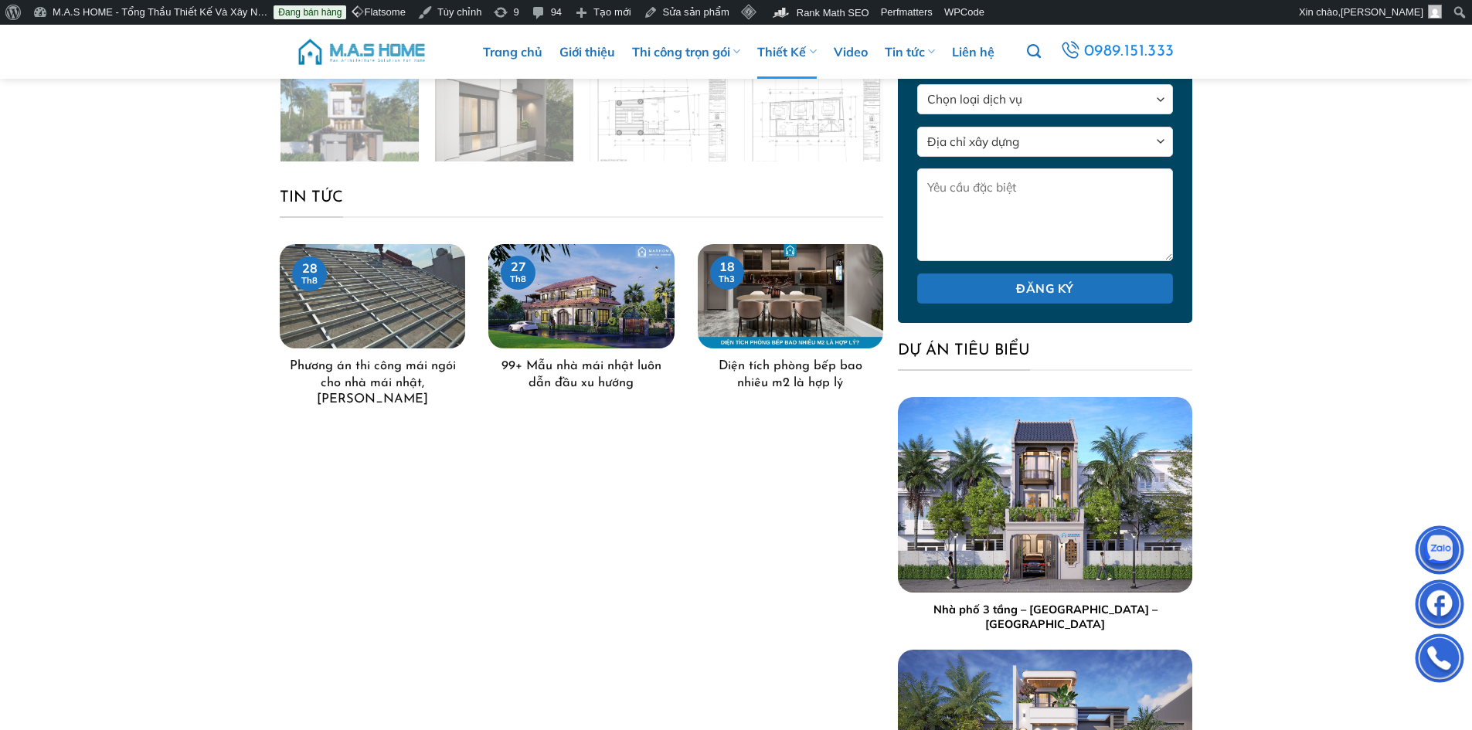 Image resolution: width=1472 pixels, height=730 pixels. What do you see at coordinates (349, 119) in the screenshot?
I see `img: Nhà phố 2,5 tầng - Anh Hoạch - Sóc Sơn 11` at bounding box center [349, 119].